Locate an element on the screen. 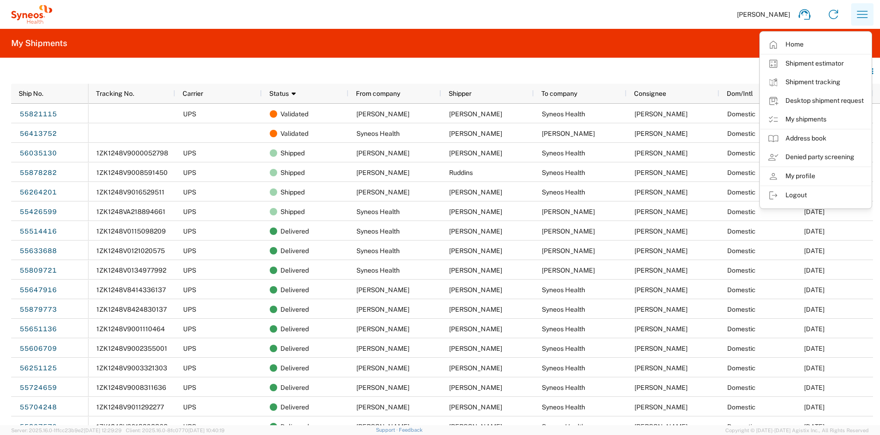  span: 1ZK1248V8414336137 is located at coordinates (131, 290).